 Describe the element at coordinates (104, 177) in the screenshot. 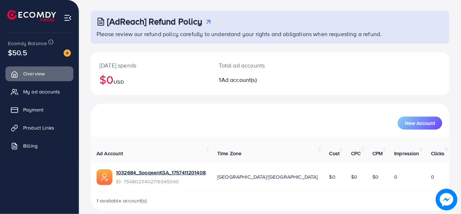

I see `img: ic-ads-acc.e4c84228.svg` at that location.